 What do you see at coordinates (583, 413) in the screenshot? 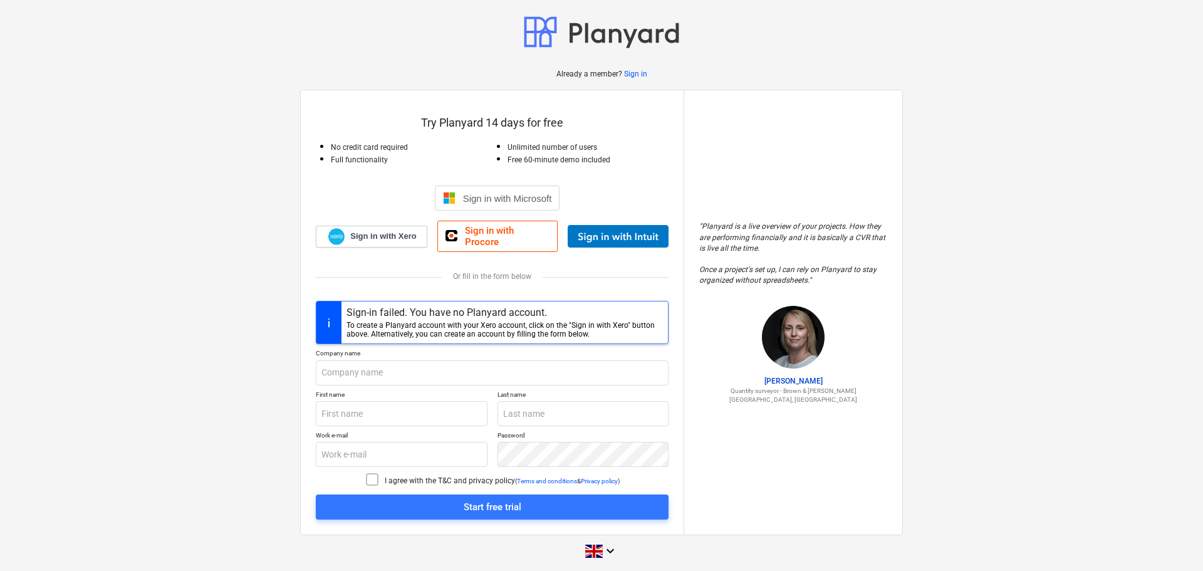
I see `input: Last name` at bounding box center [583, 413].